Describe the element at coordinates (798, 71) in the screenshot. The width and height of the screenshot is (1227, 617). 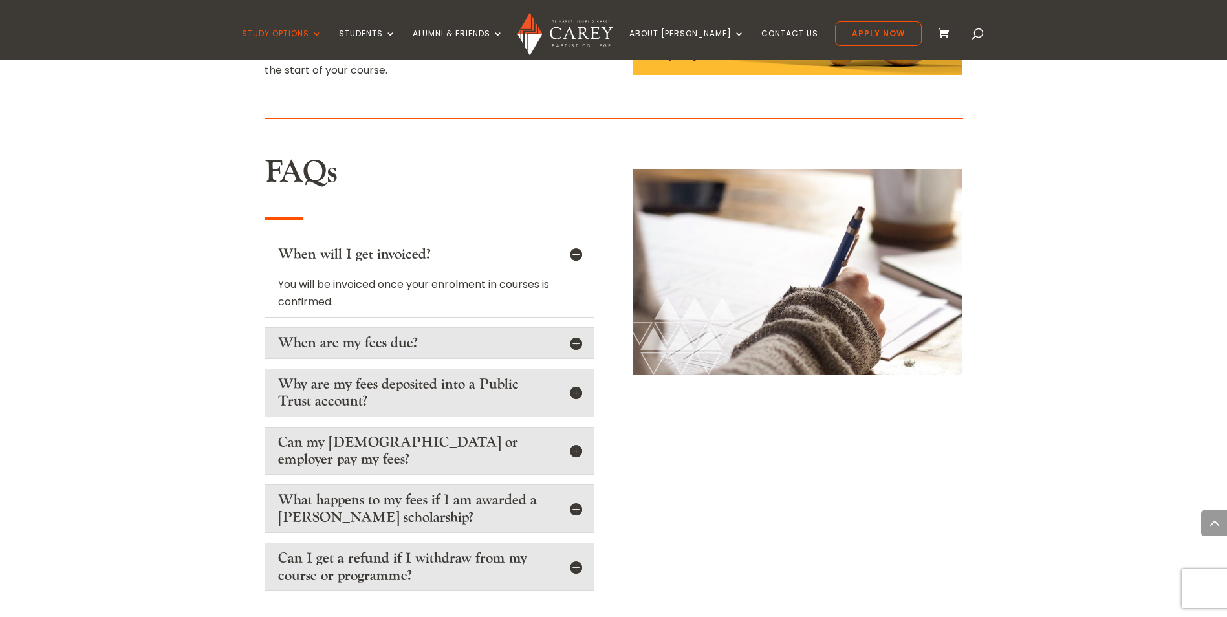
I see `a: StudyLink Provider banners-730x300` at that location.